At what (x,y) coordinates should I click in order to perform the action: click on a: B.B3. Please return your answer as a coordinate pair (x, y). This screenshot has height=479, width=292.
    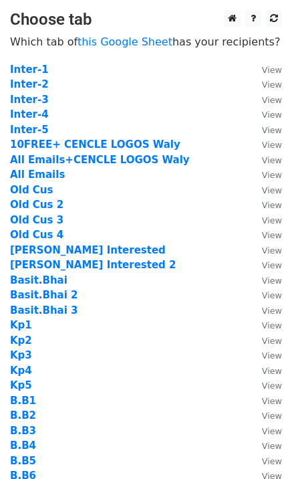
    Looking at the image, I should click on (23, 431).